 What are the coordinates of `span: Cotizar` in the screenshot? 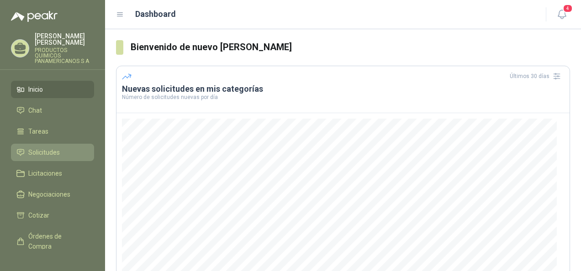 It's located at (39, 216).